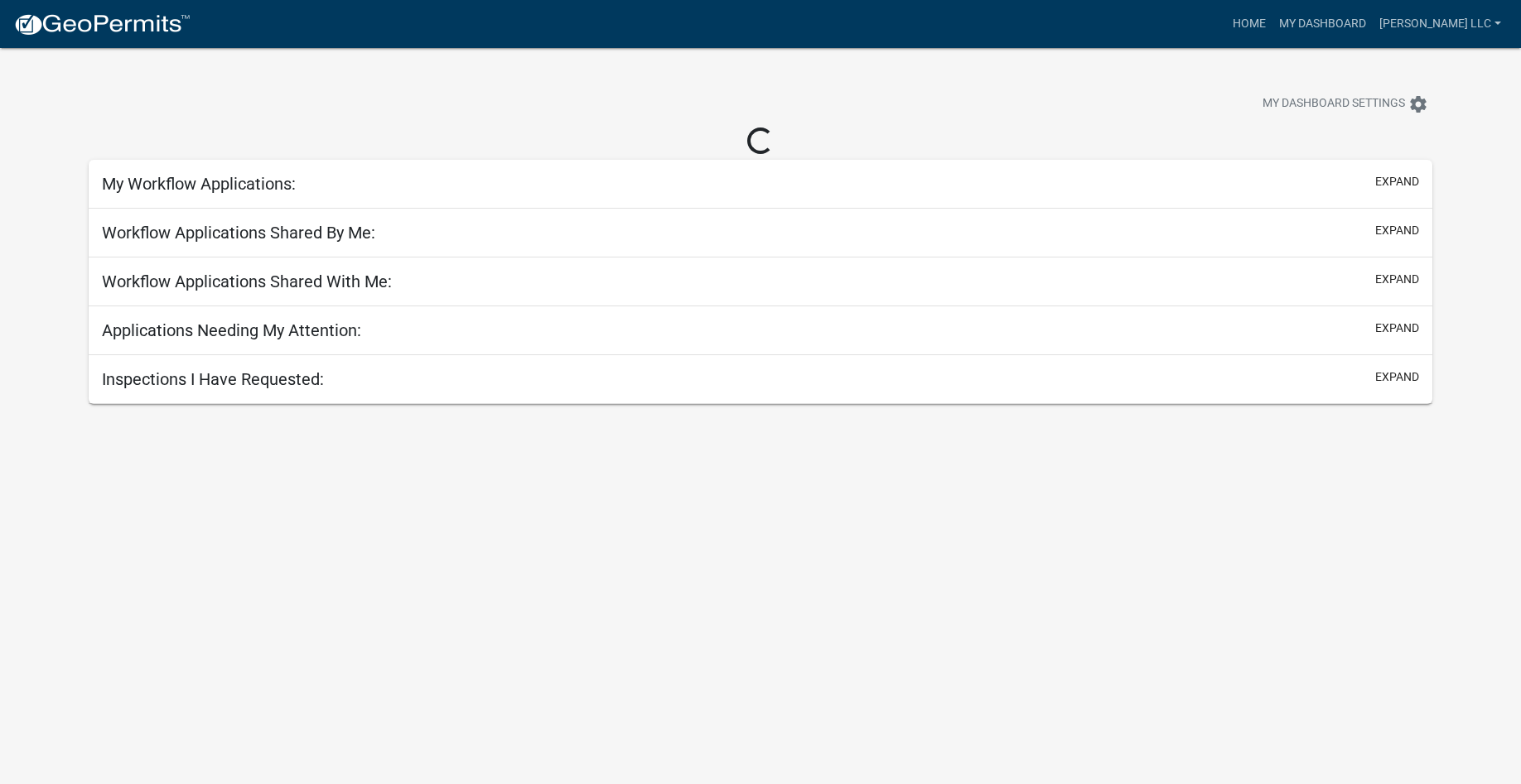 This screenshot has height=784, width=1521. I want to click on span: My Dashboard Settings, so click(1334, 105).